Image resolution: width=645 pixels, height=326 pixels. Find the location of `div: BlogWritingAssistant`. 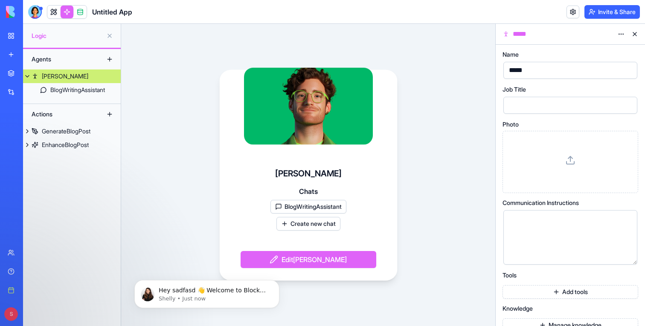

div: BlogWritingAssistant is located at coordinates (78, 90).